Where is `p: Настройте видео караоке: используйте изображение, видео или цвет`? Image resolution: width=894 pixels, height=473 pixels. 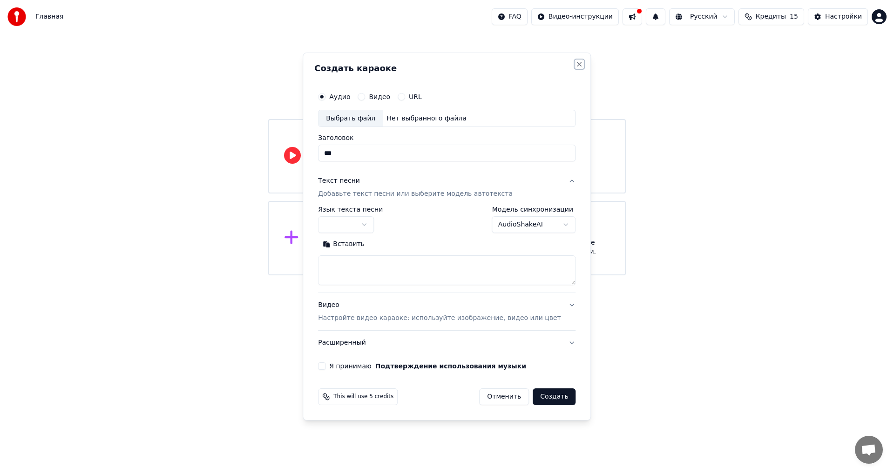
p: Настройте видео караоке: используйте изображение, видео или цвет is located at coordinates (439, 318).